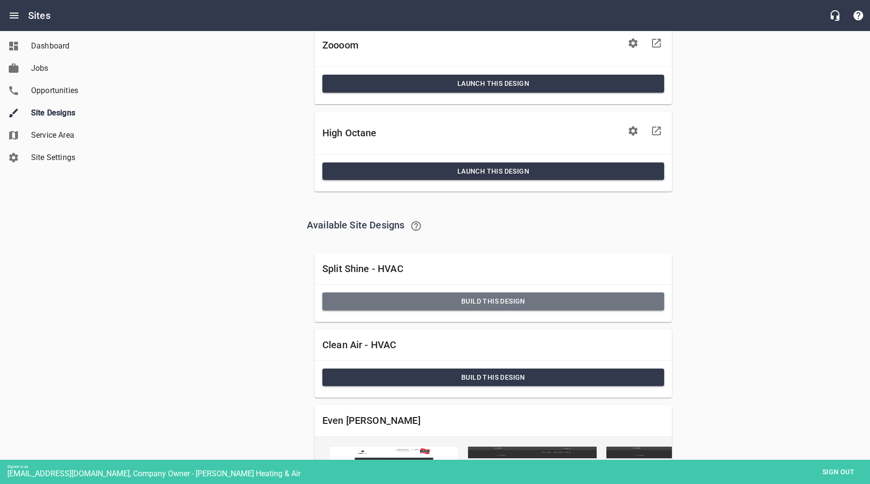 The image size is (870, 484). Describe the element at coordinates (838, 472) in the screenshot. I see `button: Sign out` at that location.